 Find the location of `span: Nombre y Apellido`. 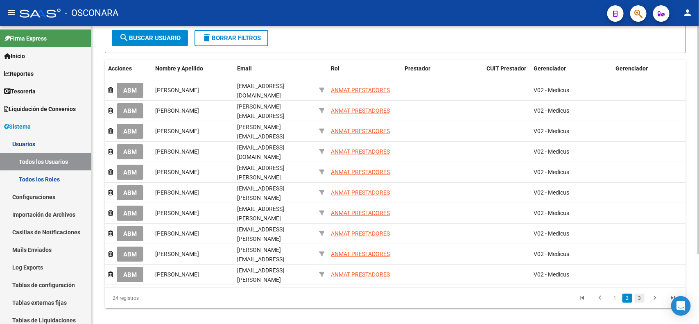

span: Nombre y Apellido is located at coordinates (179, 68).